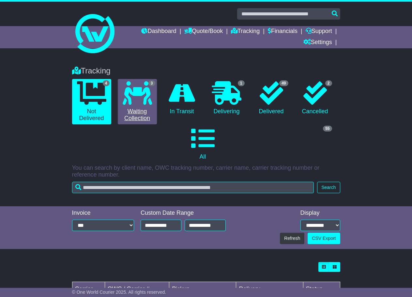  What do you see at coordinates (318, 43) in the screenshot?
I see `a: Settings` at bounding box center [318, 43].